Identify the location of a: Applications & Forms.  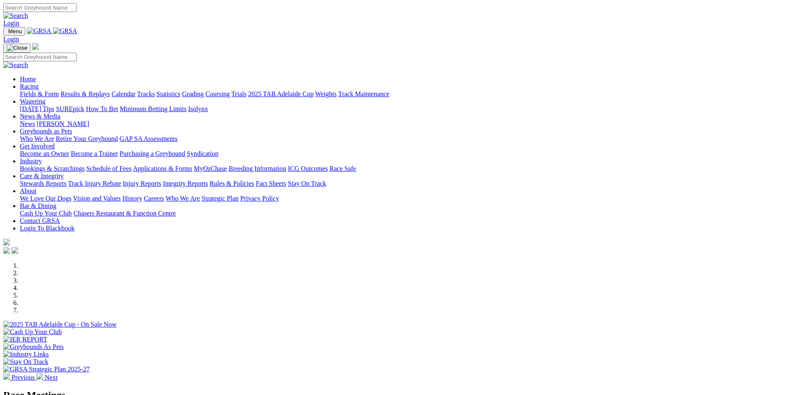
(162, 168).